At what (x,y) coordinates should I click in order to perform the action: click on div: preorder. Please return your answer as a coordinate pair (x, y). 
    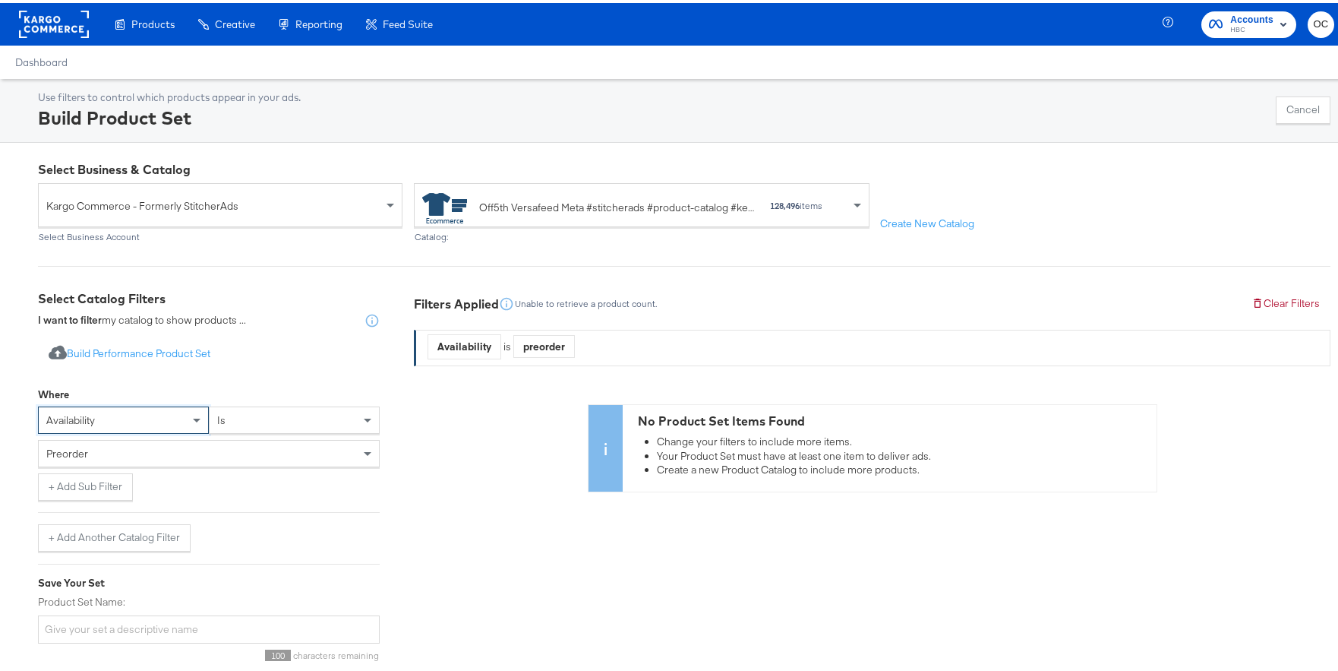
    Looking at the image, I should click on (544, 343).